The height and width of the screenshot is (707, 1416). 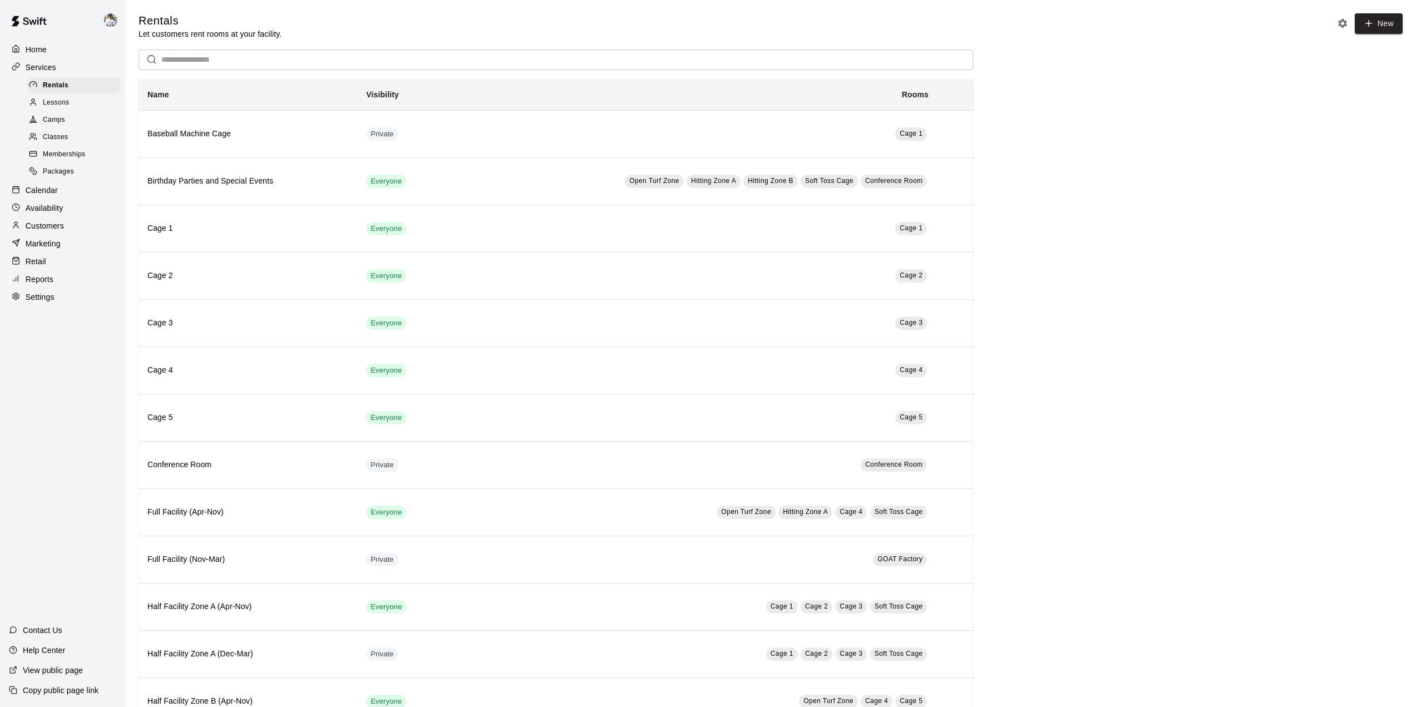 What do you see at coordinates (62, 226) in the screenshot?
I see `a: Customers` at bounding box center [62, 226].